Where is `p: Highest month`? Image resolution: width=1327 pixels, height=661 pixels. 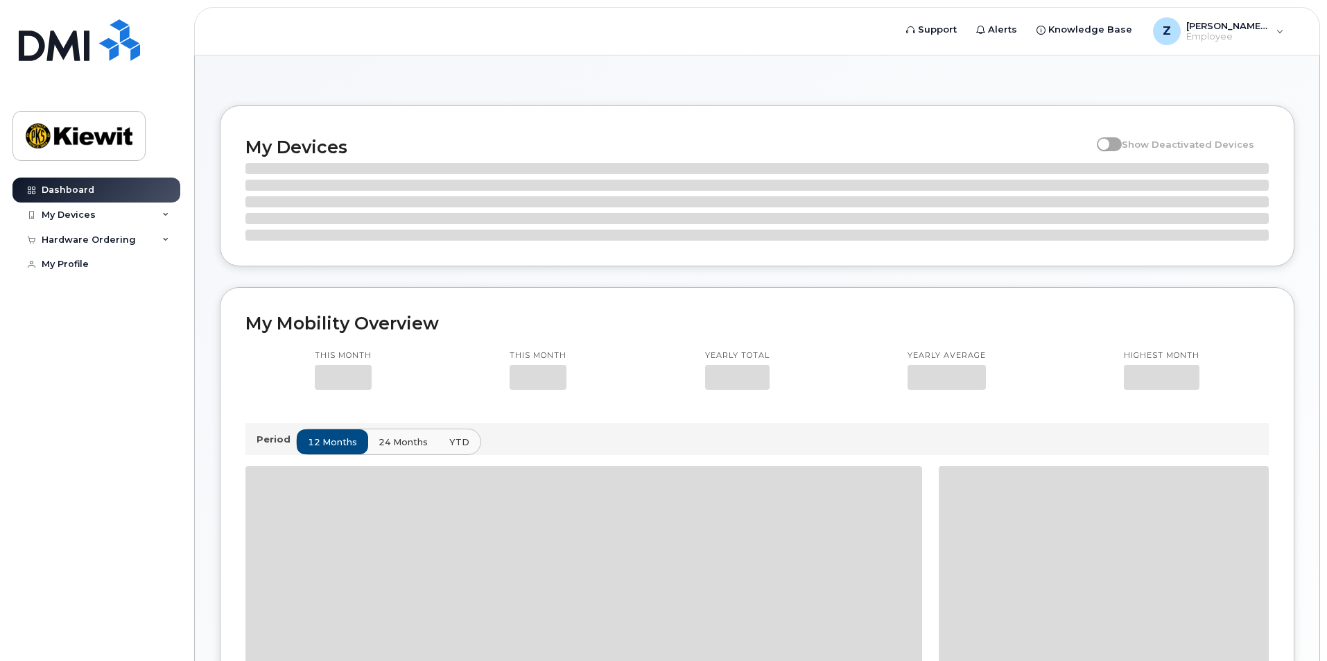
p: Highest month is located at coordinates (1161, 356).